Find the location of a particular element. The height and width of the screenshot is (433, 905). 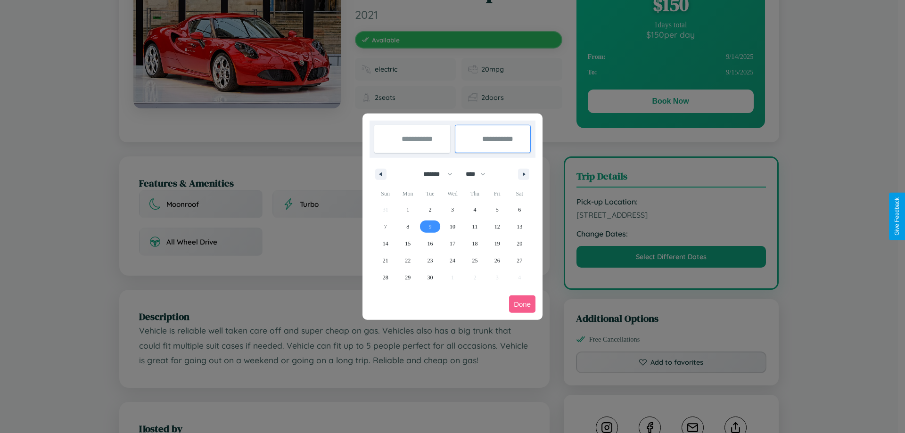

span: 25 is located at coordinates (475, 261).